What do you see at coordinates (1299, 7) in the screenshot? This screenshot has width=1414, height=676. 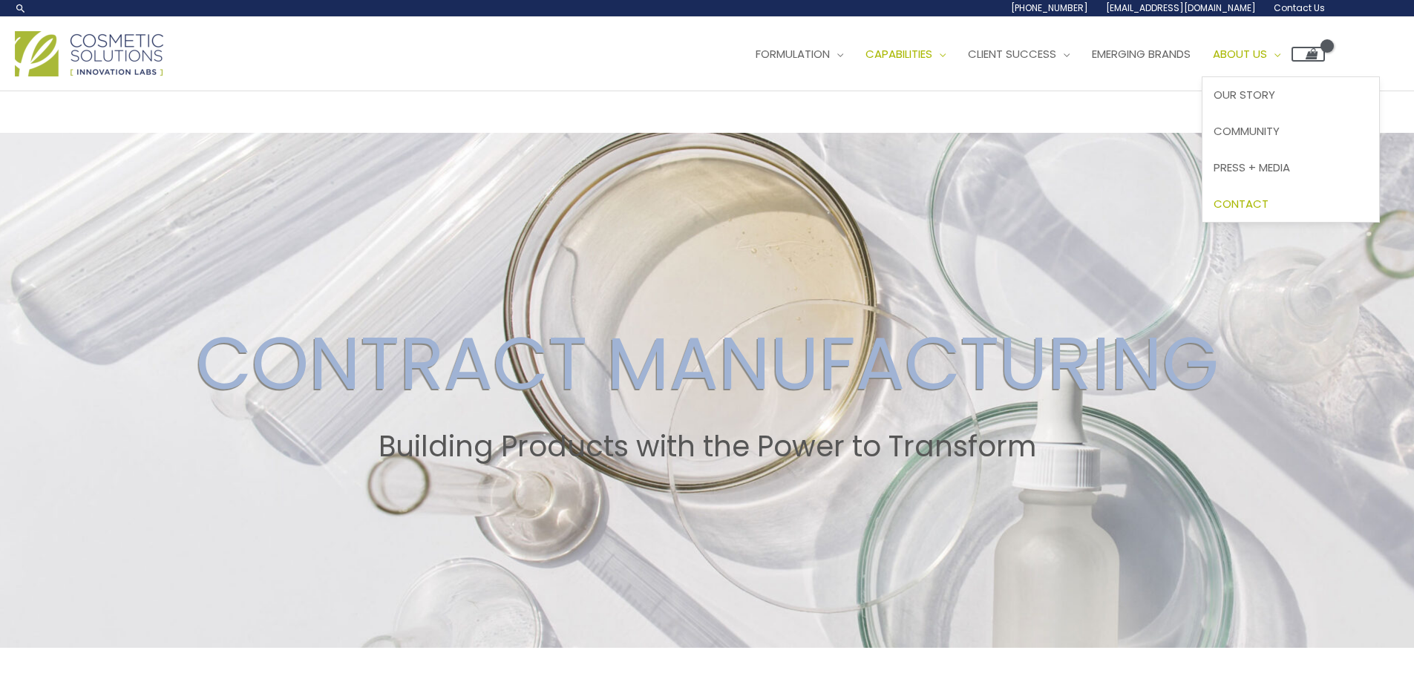 I see `span: Contact Us` at bounding box center [1299, 7].